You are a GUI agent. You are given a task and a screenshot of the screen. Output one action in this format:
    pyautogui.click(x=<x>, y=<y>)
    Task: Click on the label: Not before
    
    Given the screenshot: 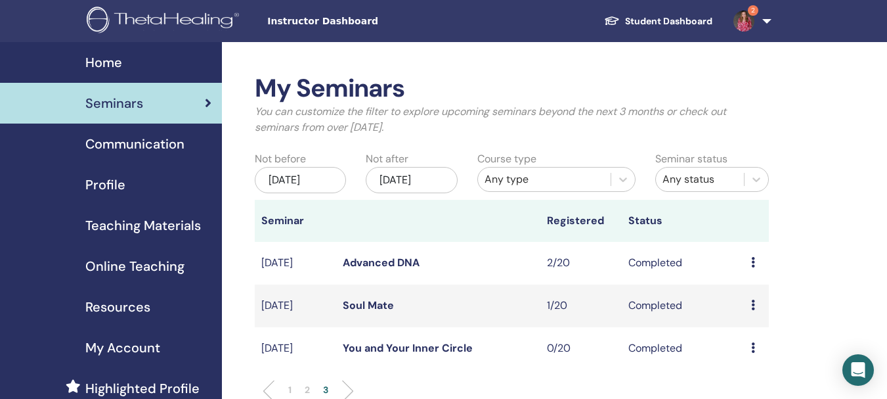 What is the action you would take?
    pyautogui.click(x=280, y=159)
    